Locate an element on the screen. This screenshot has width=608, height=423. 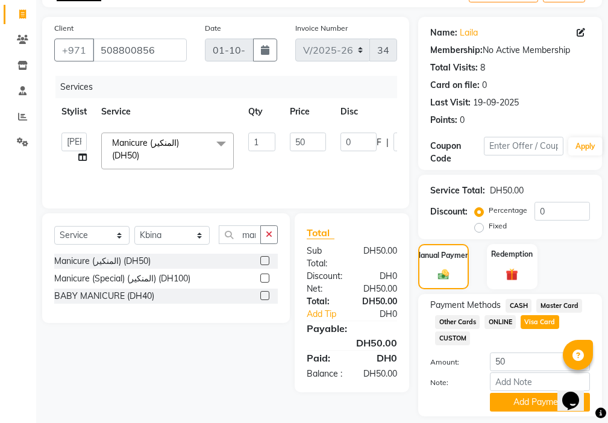
div: Name: is located at coordinates (443, 33).